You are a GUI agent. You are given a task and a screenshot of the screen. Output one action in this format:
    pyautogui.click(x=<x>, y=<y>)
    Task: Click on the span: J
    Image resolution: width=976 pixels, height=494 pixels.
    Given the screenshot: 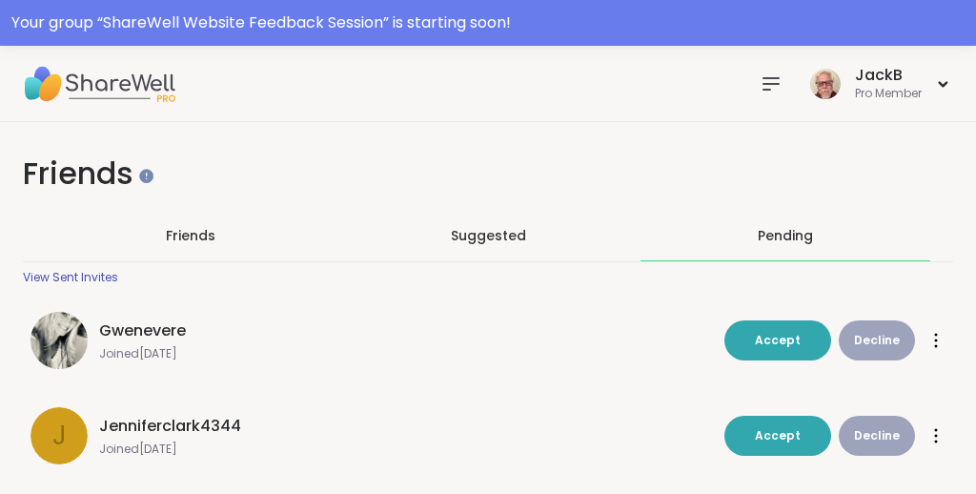 What is the action you would take?
    pyautogui.click(x=59, y=436)
    